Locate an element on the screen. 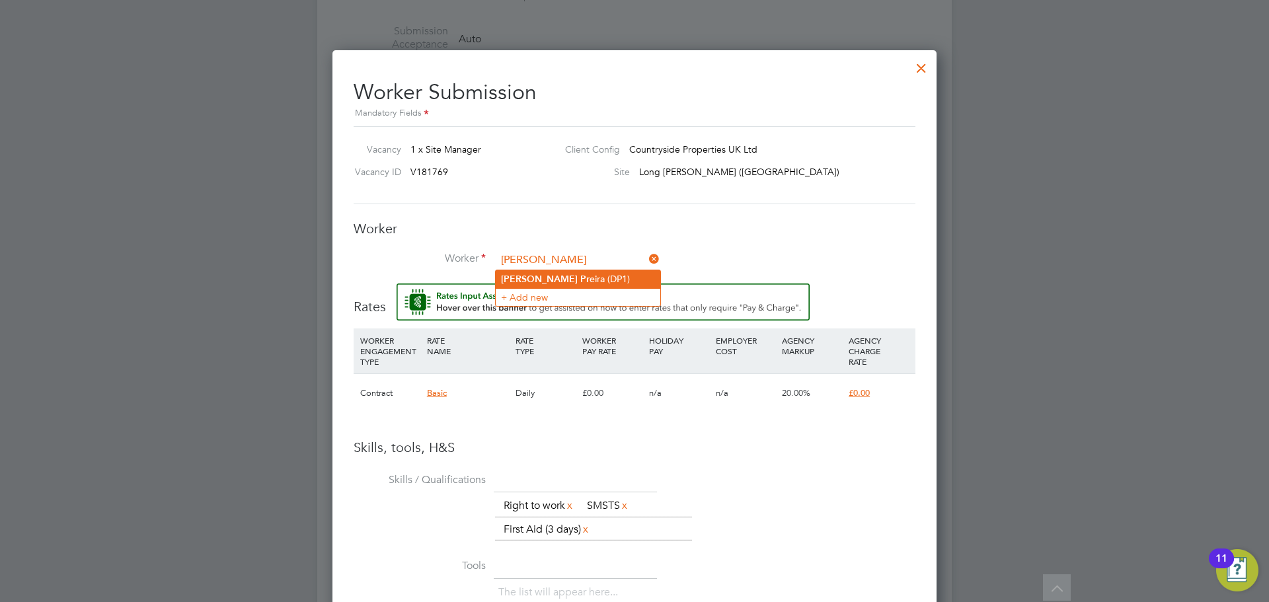  span: 1 x Site Manager is located at coordinates (445, 149).